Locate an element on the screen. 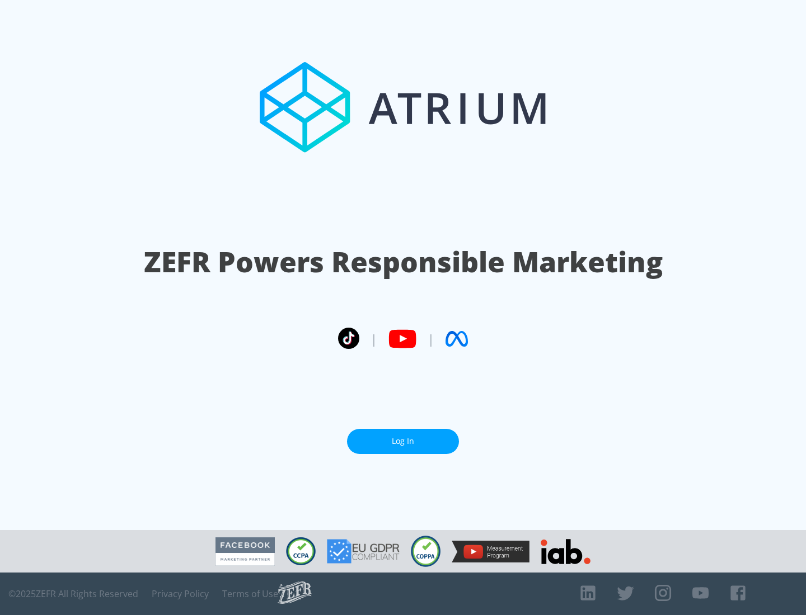 Image resolution: width=806 pixels, height=615 pixels. img: COPPA Compliant is located at coordinates (425, 552).